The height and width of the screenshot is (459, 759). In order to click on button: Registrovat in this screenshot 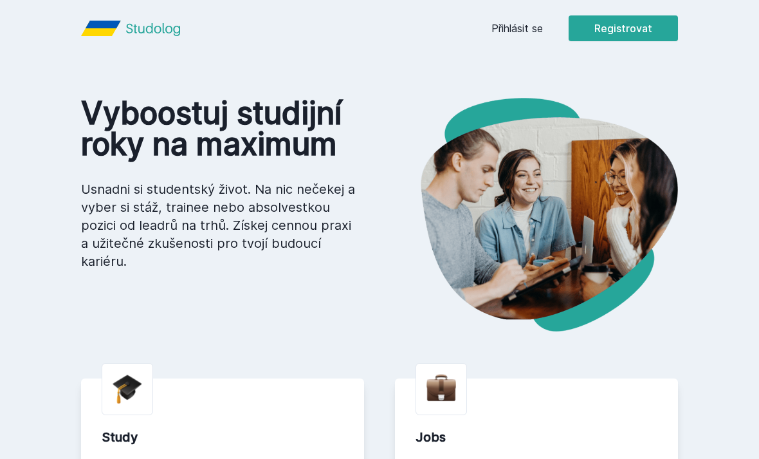, I will do `click(623, 28)`.